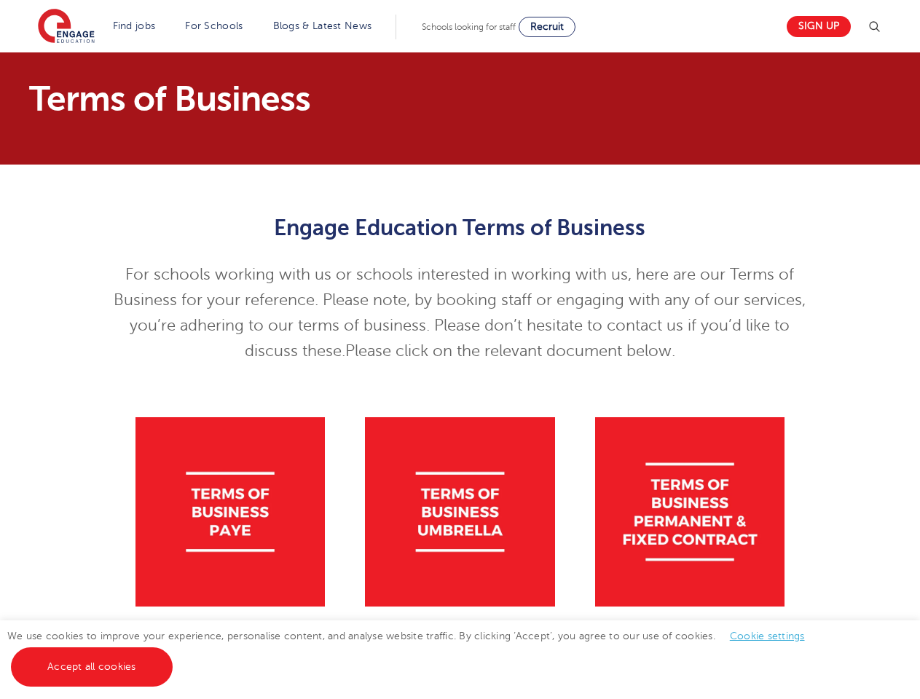  Describe the element at coordinates (468, 326) in the screenshot. I see `span: y booking staff or engaging with any of our services, you’re adhering to our terms of business. P...` at that location.